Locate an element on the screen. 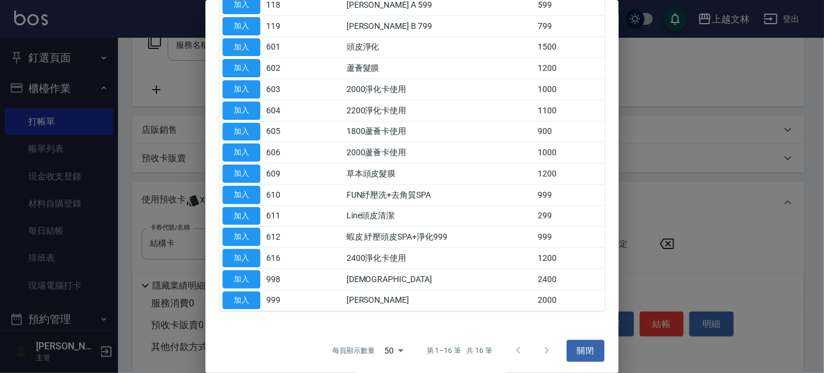 The width and height of the screenshot is (824, 373). td: 605 is located at coordinates (283, 132).